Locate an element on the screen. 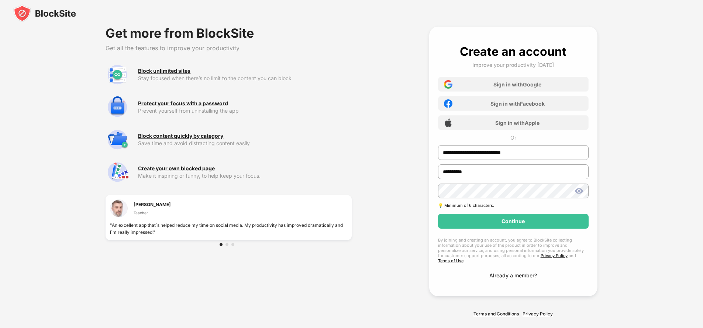 This screenshot has height=328, width=703. div: By joining and creating an account, you agree to BlockSite collecting information about your use ... is located at coordinates (514, 250).